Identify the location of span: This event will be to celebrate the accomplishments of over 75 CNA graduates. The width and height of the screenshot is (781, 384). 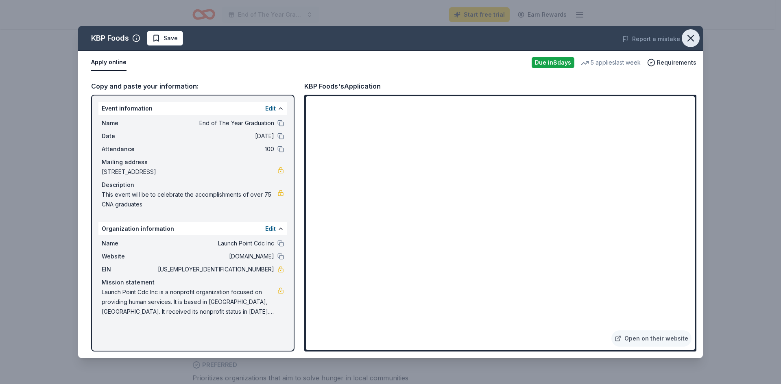
(190, 200).